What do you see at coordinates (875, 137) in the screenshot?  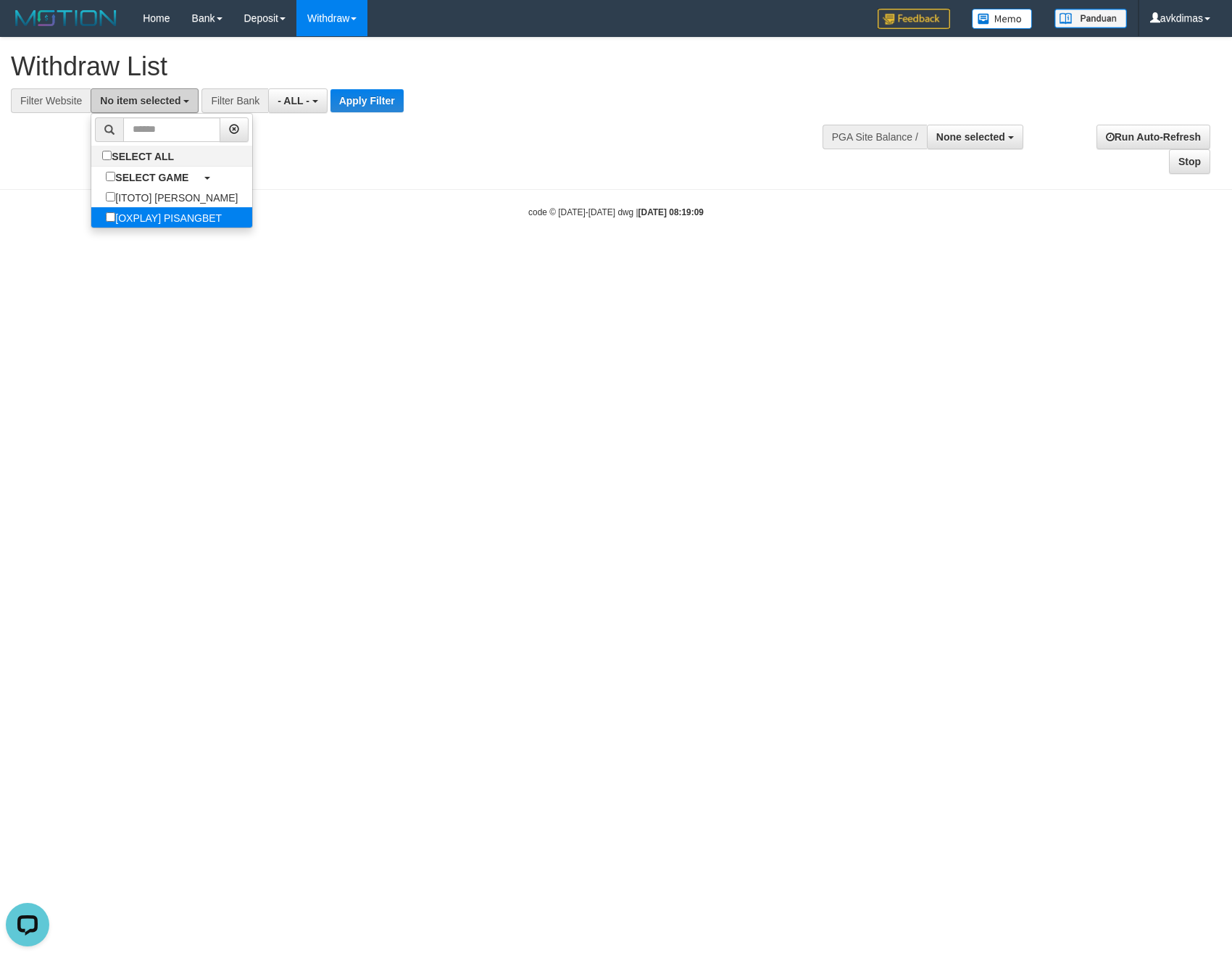 I see `div: PGA Site Balance /` at bounding box center [875, 137].